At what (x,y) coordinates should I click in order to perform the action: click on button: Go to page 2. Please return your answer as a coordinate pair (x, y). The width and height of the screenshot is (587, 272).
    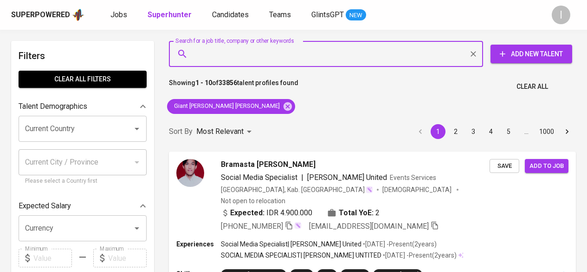
    Looking at the image, I should click on (456, 131).